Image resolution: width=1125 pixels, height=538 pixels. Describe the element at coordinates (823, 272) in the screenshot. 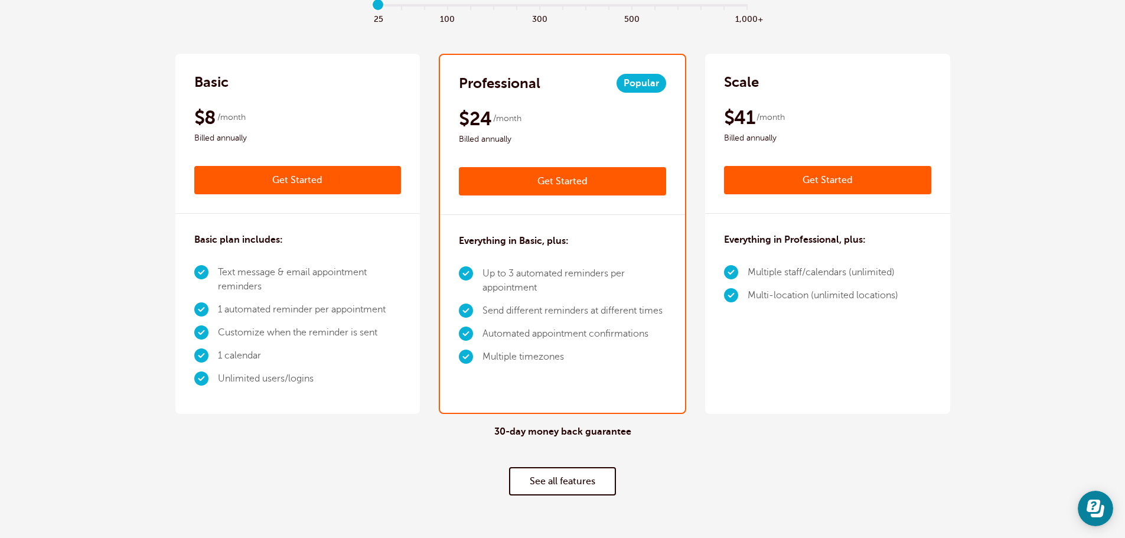

I see `li: Multiple staff/calendars (unlimited)` at that location.